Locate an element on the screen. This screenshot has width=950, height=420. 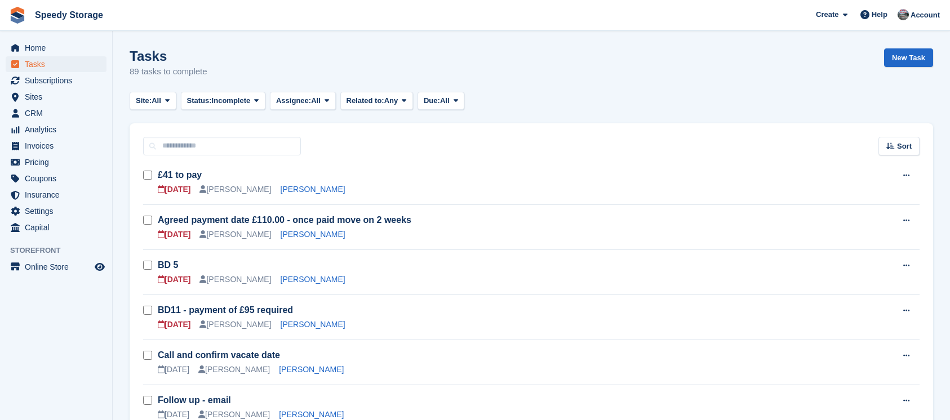
a: Follow up - email is located at coordinates (194, 400).